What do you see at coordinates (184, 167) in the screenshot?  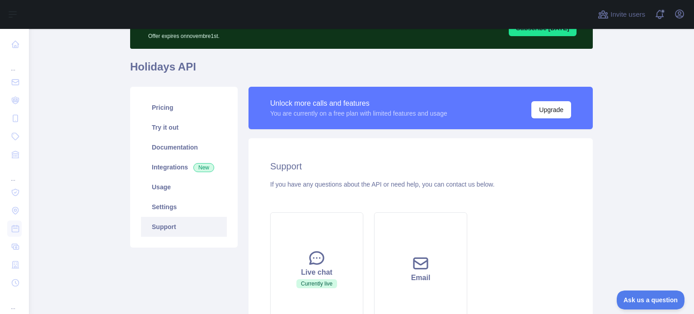 I see `a: Integrations New` at bounding box center [184, 167].